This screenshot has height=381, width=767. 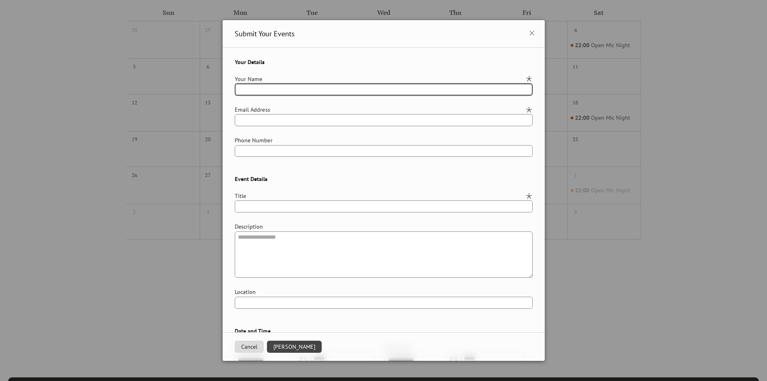 I want to click on span: Submit Your Events, so click(x=265, y=33).